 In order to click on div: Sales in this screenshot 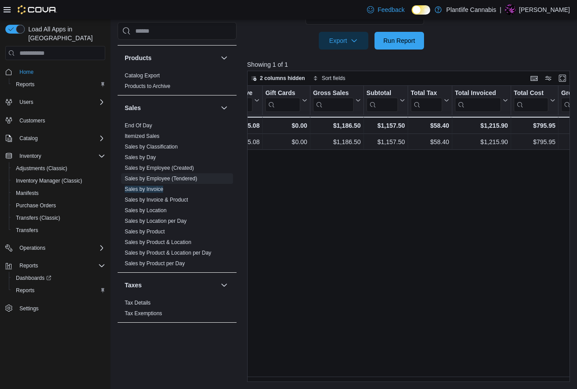, I will do `click(177, 196)`.